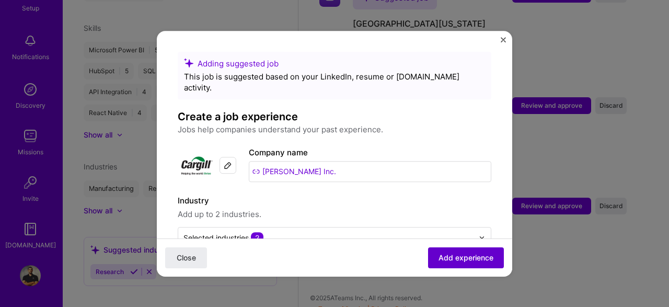 The width and height of the screenshot is (669, 307). Describe the element at coordinates (257, 237) in the screenshot. I see `span: 2` at that location.